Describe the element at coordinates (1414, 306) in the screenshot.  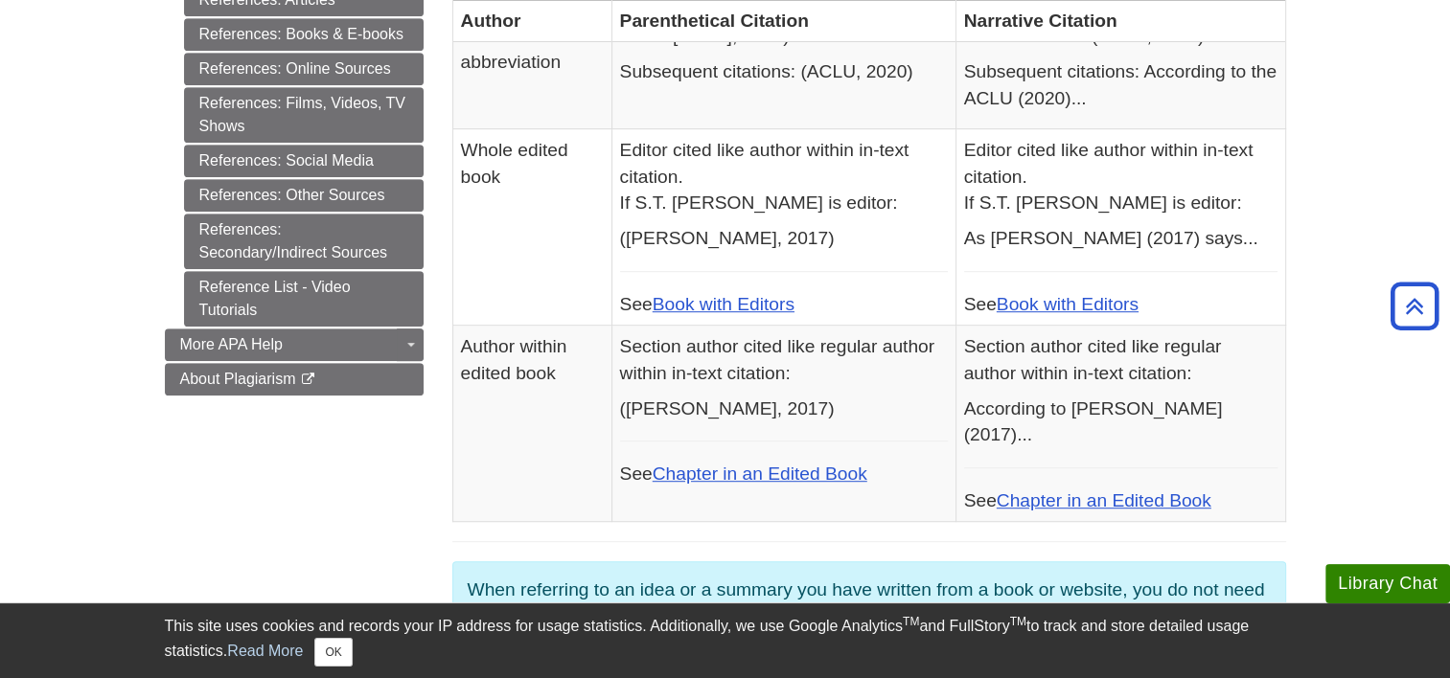
I see `a: Back to Top` at that location.